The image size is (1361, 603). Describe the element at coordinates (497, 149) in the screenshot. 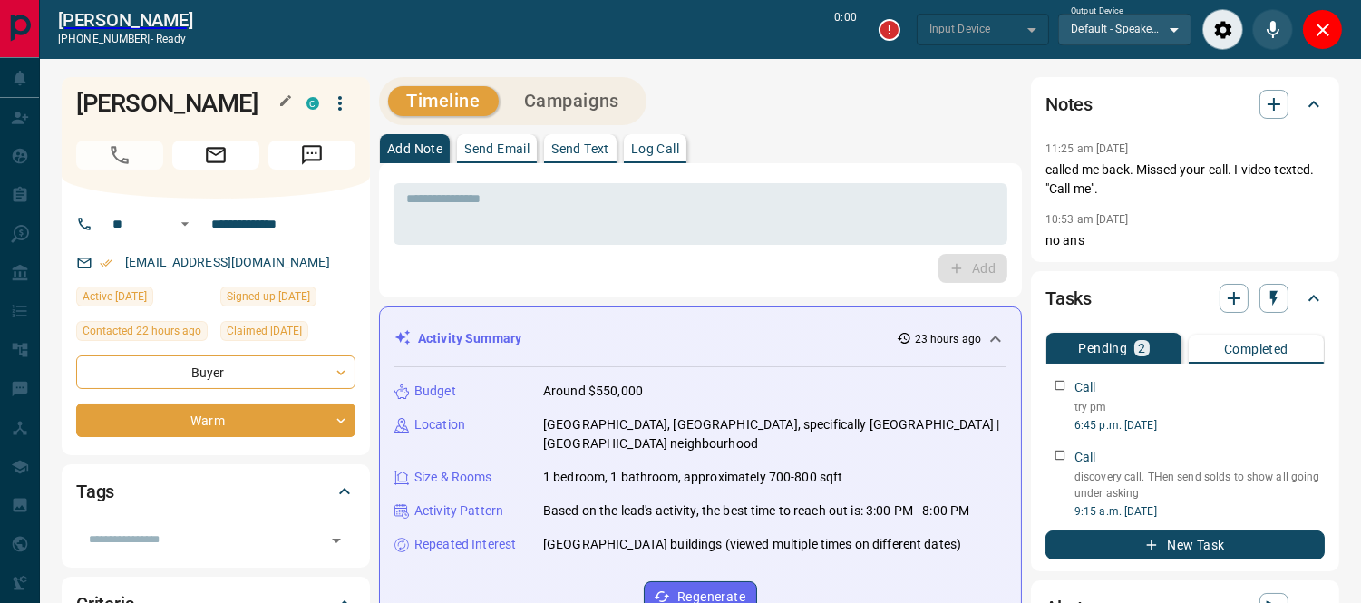

I see `p: Send Email` at that location.